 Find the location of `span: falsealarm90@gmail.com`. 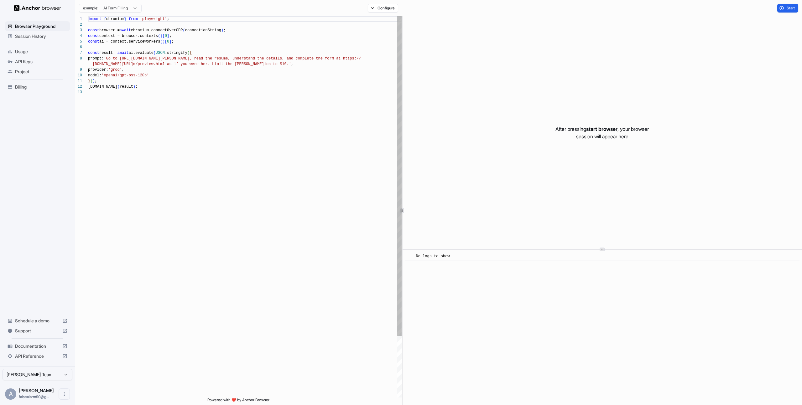

span: falsealarm90@gmail.com is located at coordinates (34, 397).